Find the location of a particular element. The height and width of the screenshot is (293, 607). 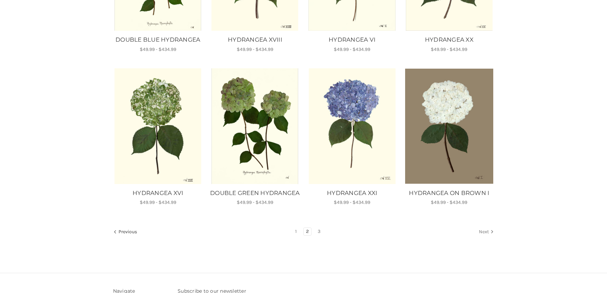

a: HYDRANGEA XX, Price range from $49.99 to $434.99 is located at coordinates (449, 40).